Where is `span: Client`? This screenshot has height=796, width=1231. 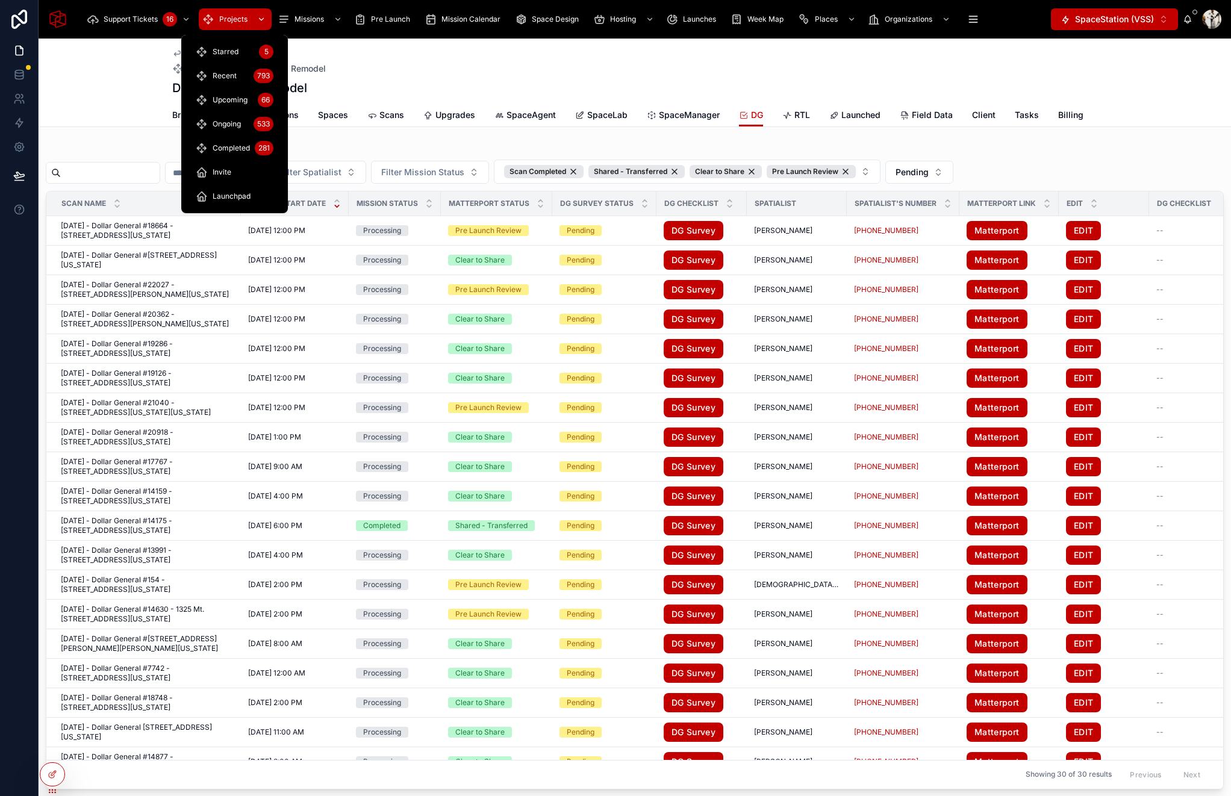 span: Client is located at coordinates (983, 115).